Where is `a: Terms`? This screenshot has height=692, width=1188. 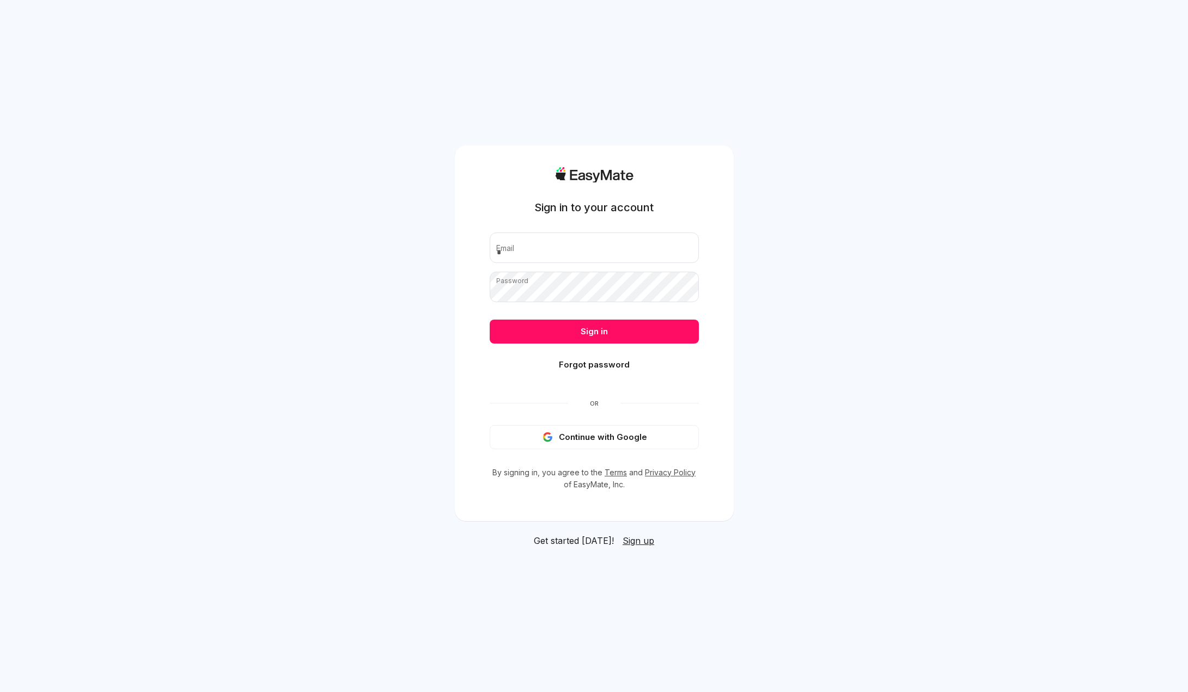 a: Terms is located at coordinates (616, 472).